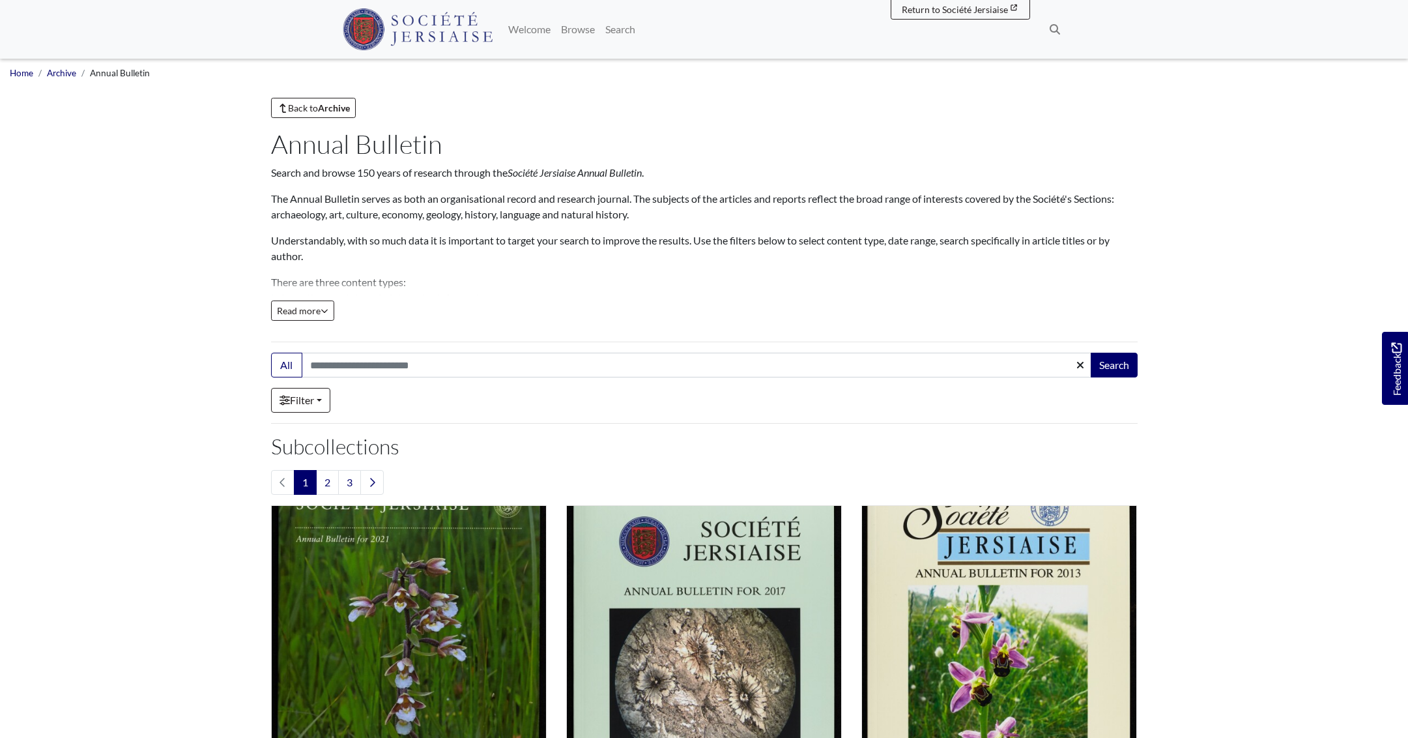  What do you see at coordinates (327, 482) in the screenshot?
I see `a: Goto page 2` at bounding box center [327, 482].